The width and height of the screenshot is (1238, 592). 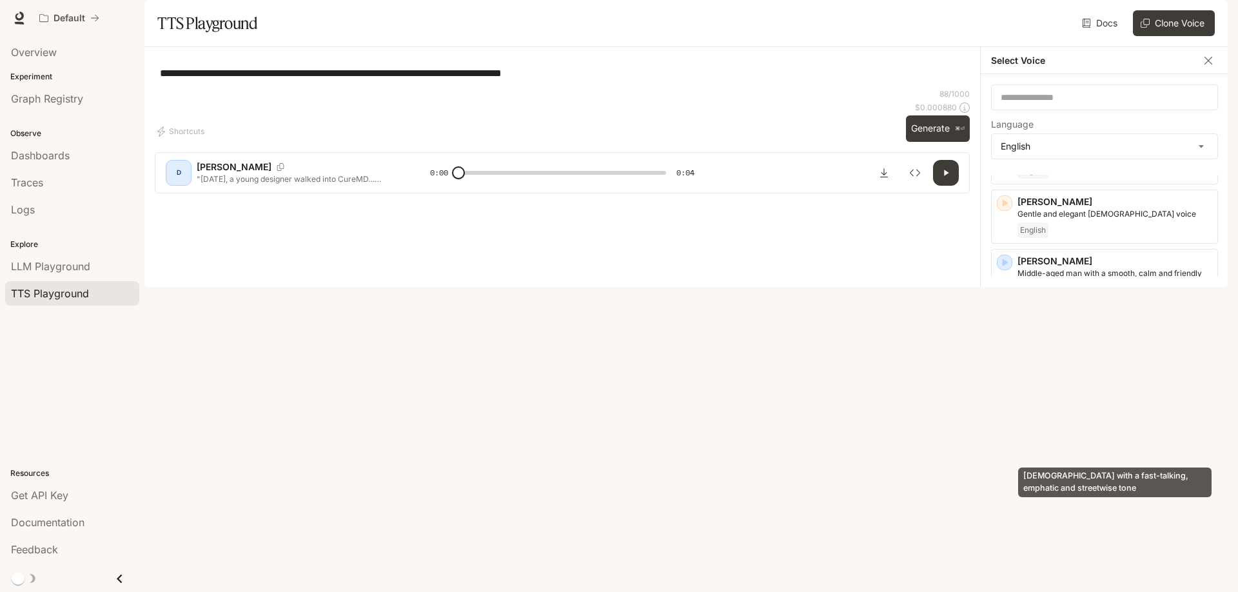 What do you see at coordinates (1115, 279) in the screenshot?
I see `p: Middle-aged man with a smooth, calm and friendly voice` at bounding box center [1115, 279].